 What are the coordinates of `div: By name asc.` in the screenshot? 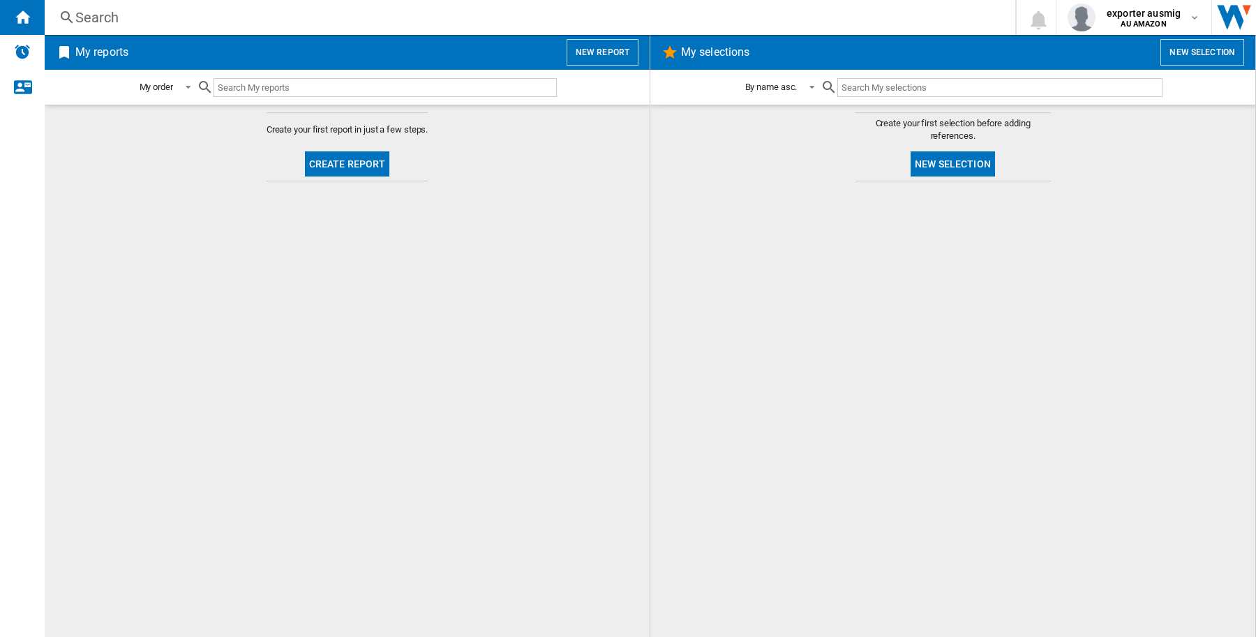 It's located at (771, 87).